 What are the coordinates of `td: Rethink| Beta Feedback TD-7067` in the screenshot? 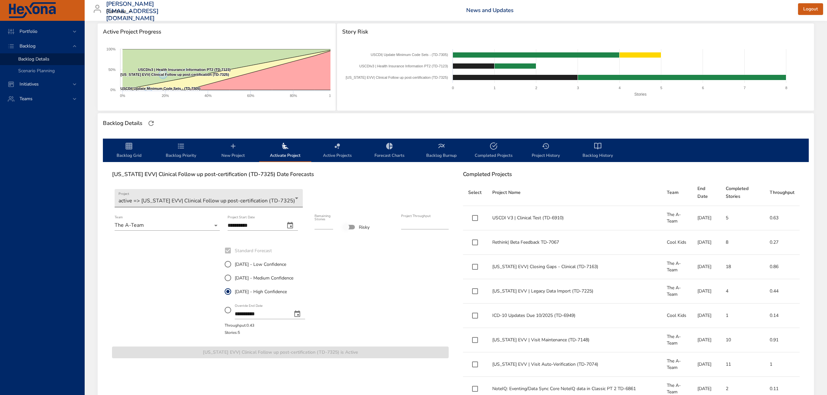 It's located at (574, 242).